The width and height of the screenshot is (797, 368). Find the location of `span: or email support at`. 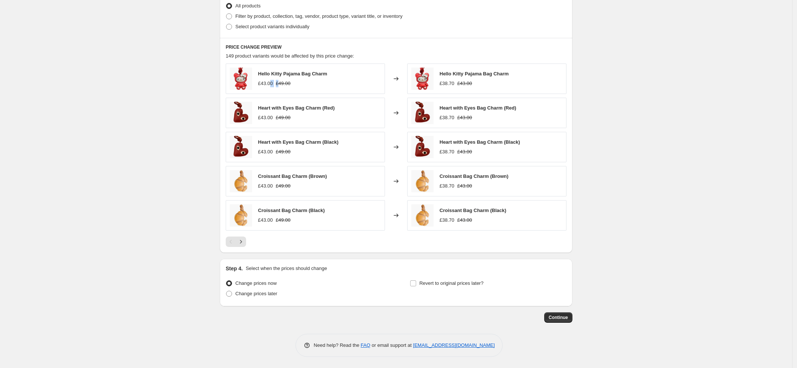

span: or email support at is located at coordinates (392, 345).